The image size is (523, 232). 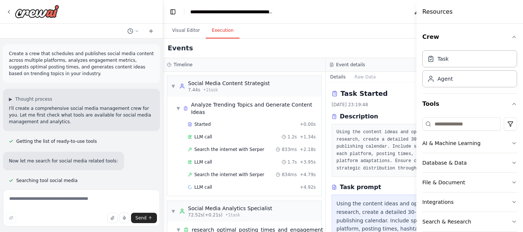 I want to click on img: Logo, so click(x=37, y=11).